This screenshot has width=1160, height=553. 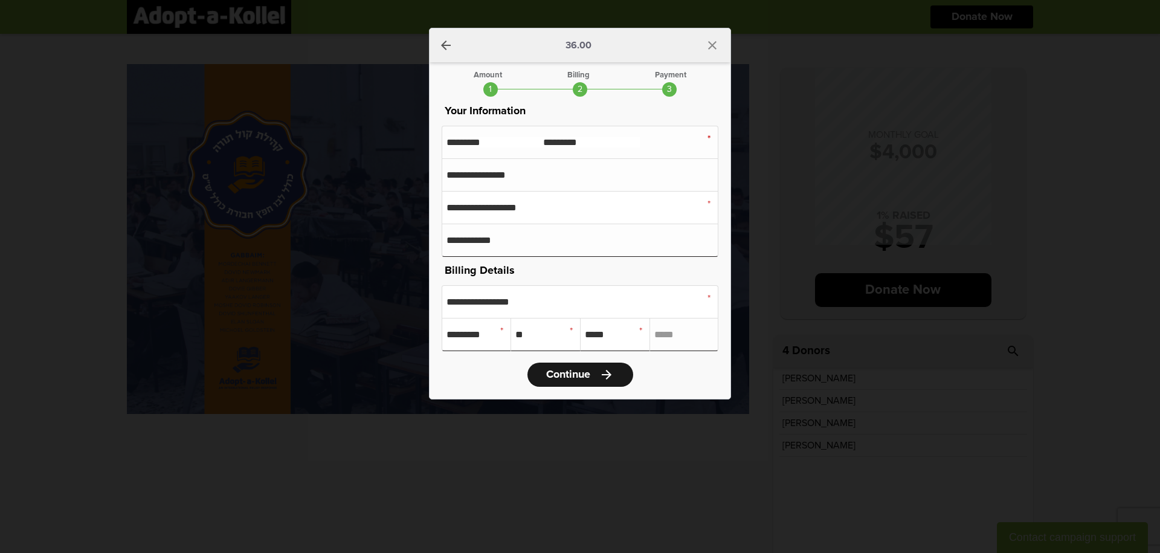 What do you see at coordinates (669, 89) in the screenshot?
I see `div: 3` at bounding box center [669, 89].